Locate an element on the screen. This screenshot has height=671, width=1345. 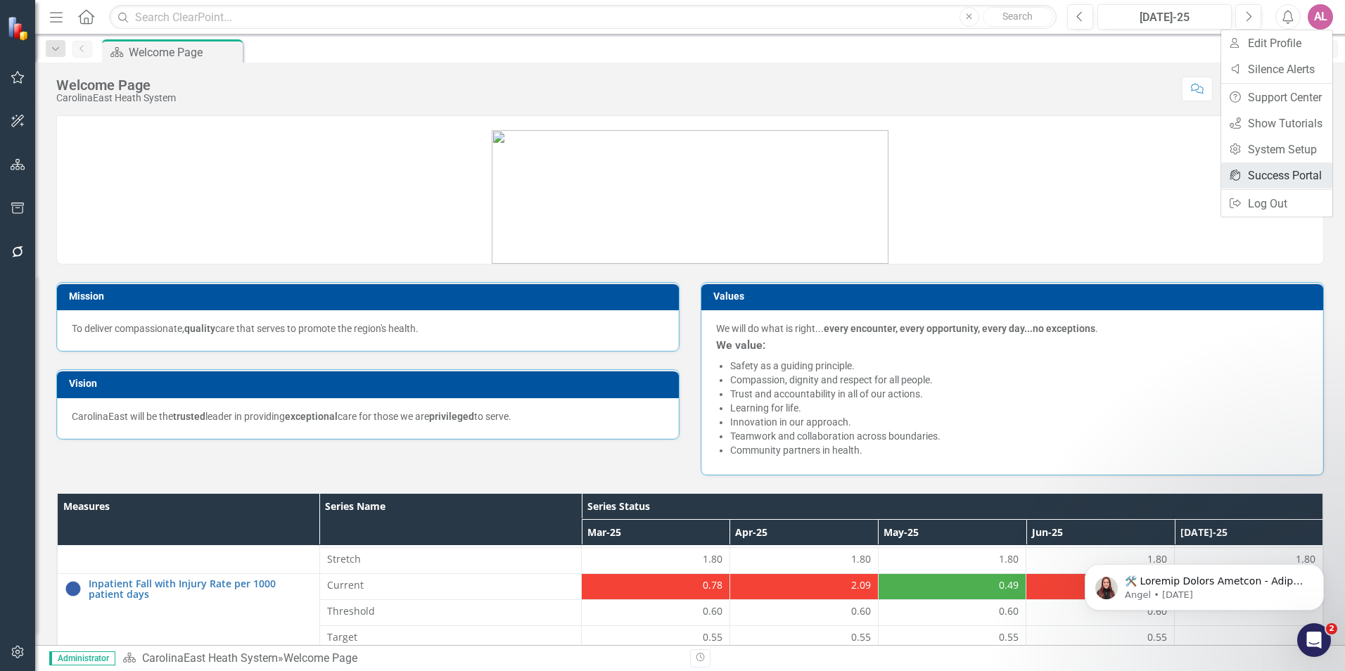
strong: quality is located at coordinates (200, 328).